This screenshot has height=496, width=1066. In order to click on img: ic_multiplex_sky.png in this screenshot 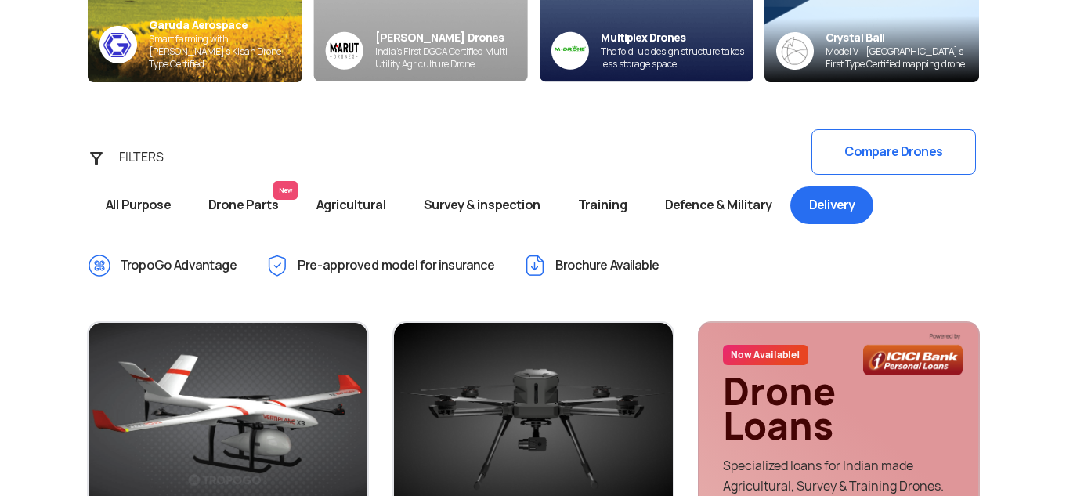, I will do `click(569, 50)`.